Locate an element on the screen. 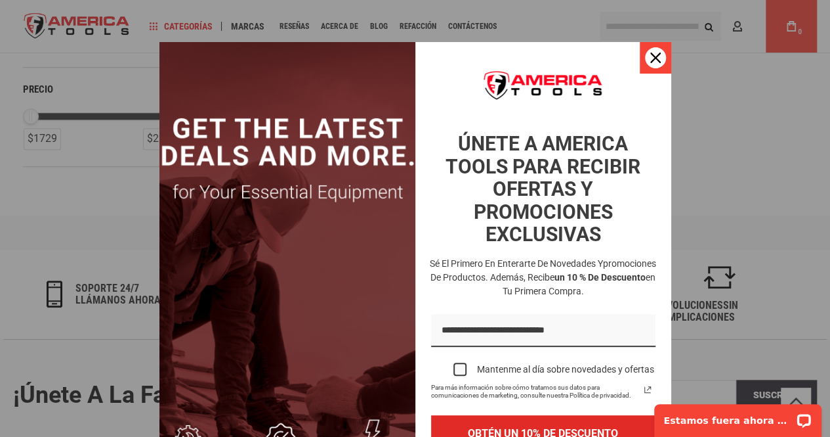 This screenshot has height=437, width=830. font: Mantenme al día sobre novedades y ofertas is located at coordinates (566, 369).